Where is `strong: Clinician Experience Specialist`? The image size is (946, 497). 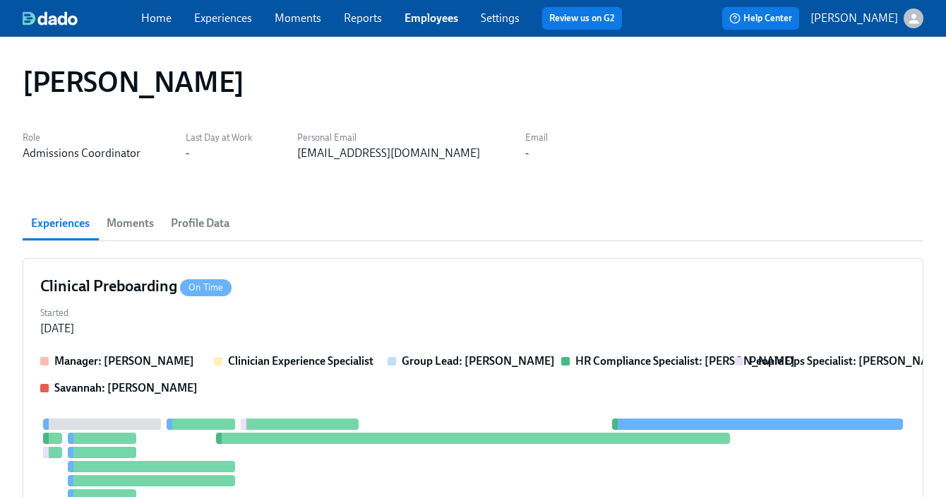 strong: Clinician Experience Specialist is located at coordinates (301, 360).